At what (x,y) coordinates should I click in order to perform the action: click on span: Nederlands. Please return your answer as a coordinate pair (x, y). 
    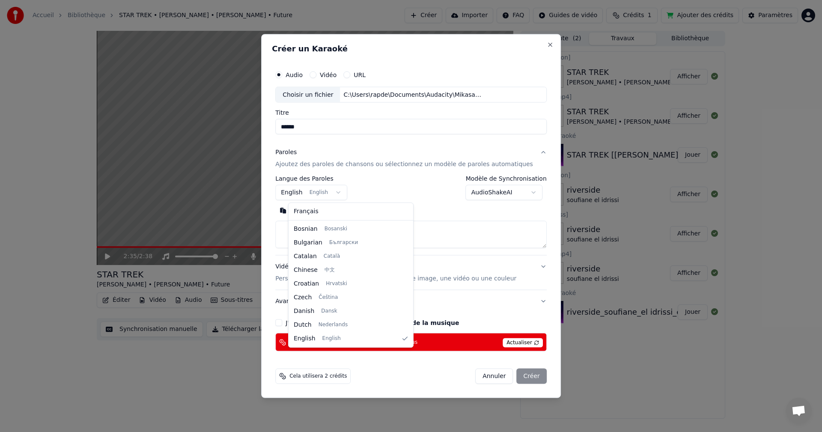
    Looking at the image, I should click on (333, 325).